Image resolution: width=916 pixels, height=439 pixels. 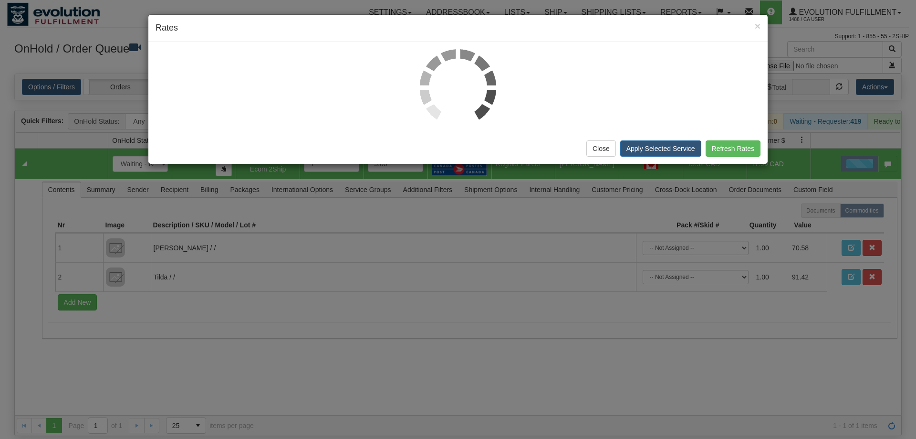 I want to click on button: Refresh Rates, so click(x=733, y=148).